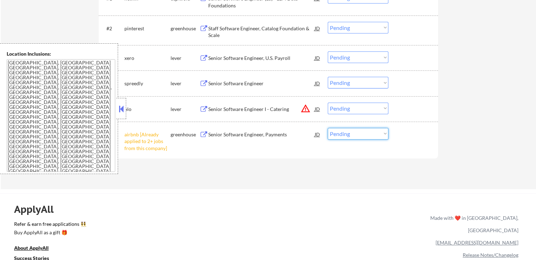  Describe the element at coordinates (49, 232) in the screenshot. I see `div: Buy ApplyAll as a gift 🎁` at that location.